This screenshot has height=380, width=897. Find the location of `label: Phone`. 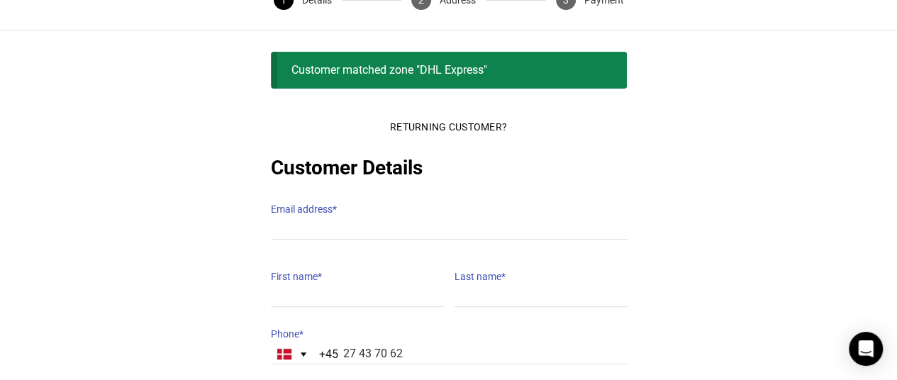

label: Phone is located at coordinates (449, 334).